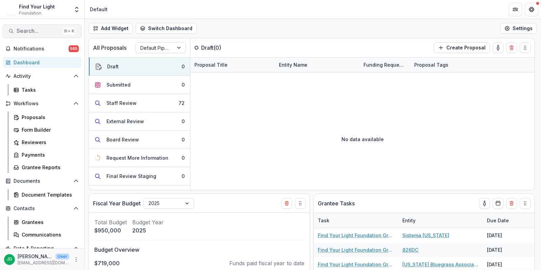  I want to click on div: Staff Review, so click(121, 103).